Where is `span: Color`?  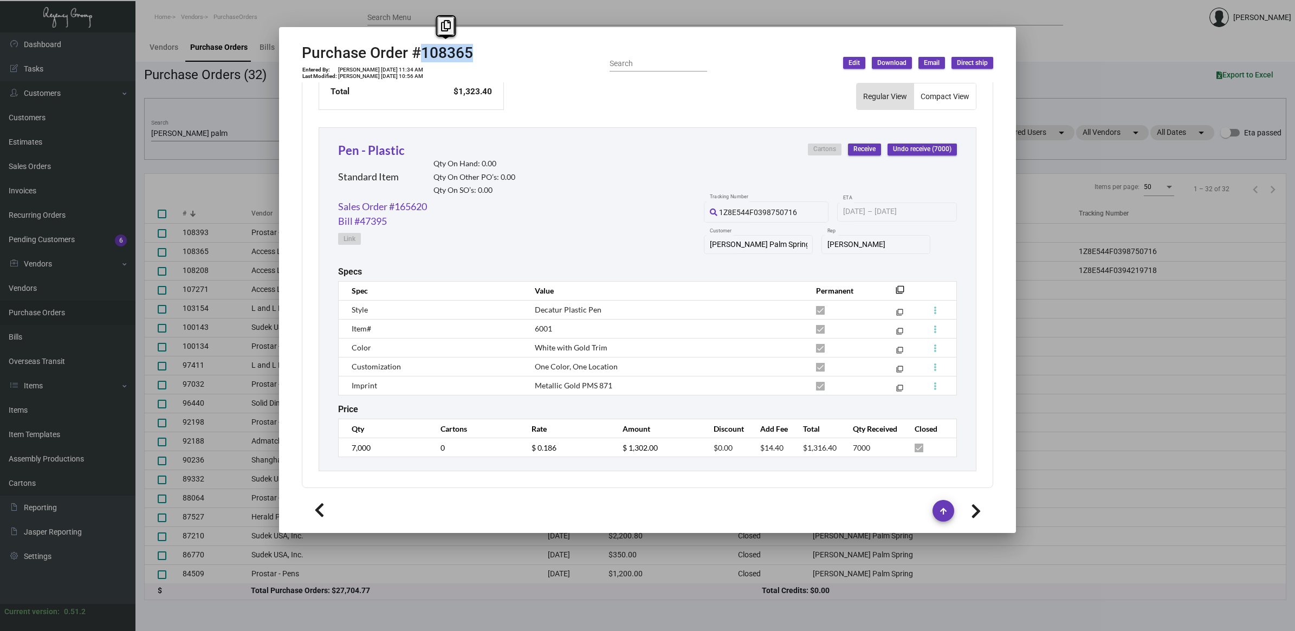 span: Color is located at coordinates (362, 347).